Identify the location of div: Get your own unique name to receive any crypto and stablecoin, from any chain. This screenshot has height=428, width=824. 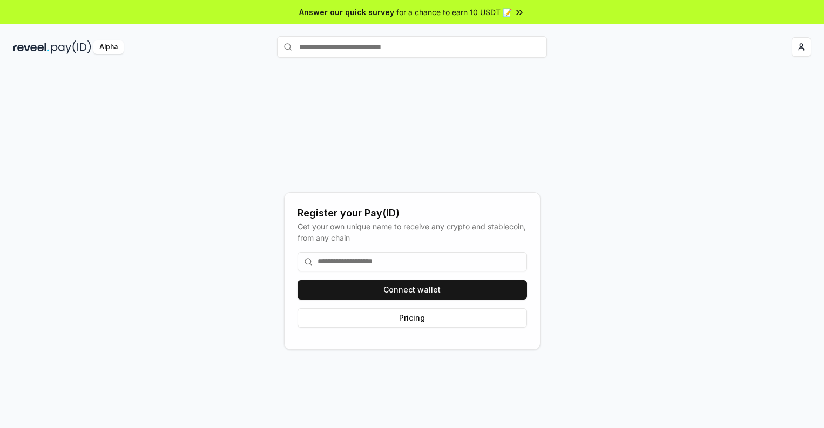
(412, 232).